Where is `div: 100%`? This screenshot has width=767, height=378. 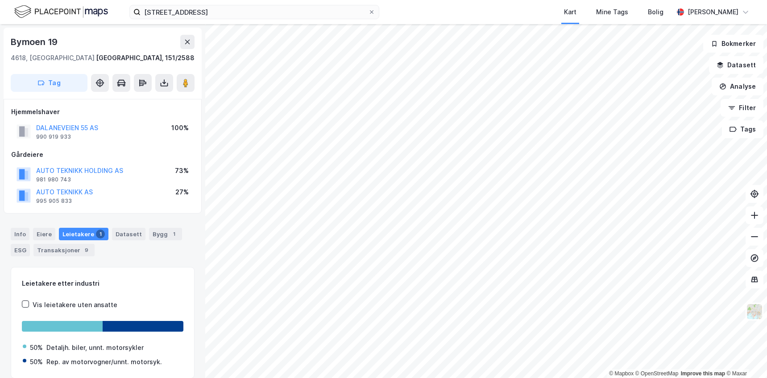 div: 100% is located at coordinates (180, 128).